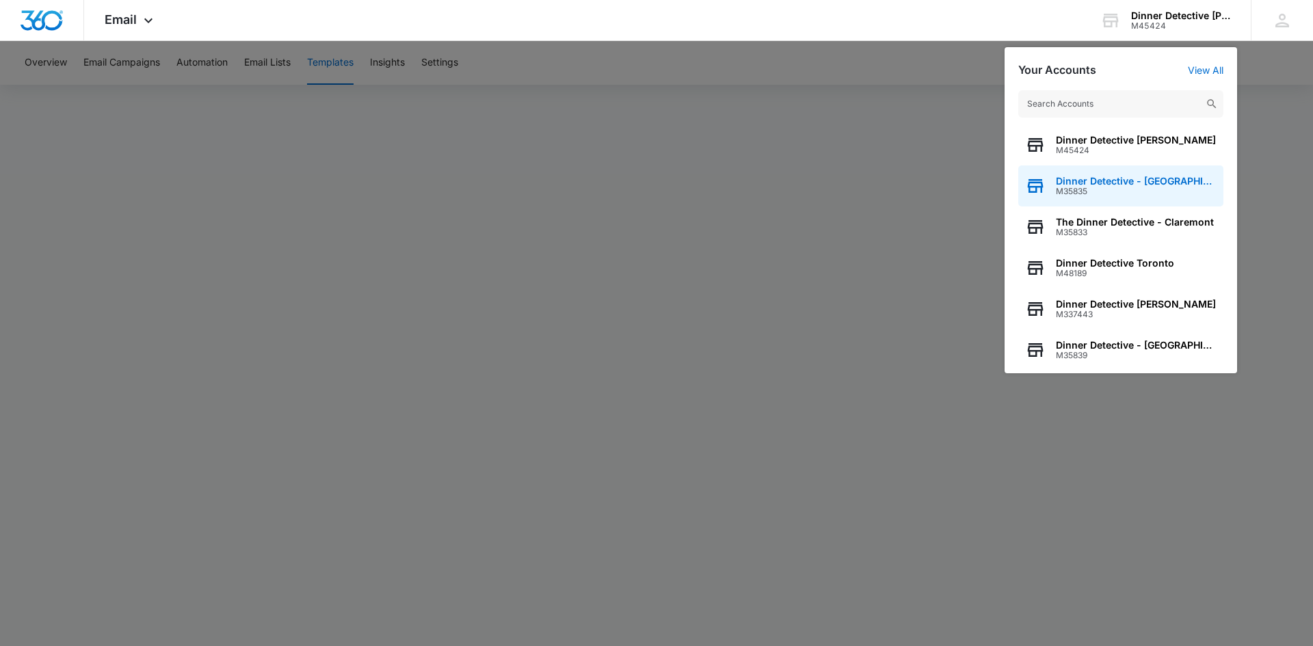 The image size is (1313, 646). What do you see at coordinates (1181, 26) in the screenshot?
I see `div: account id` at bounding box center [1181, 26].